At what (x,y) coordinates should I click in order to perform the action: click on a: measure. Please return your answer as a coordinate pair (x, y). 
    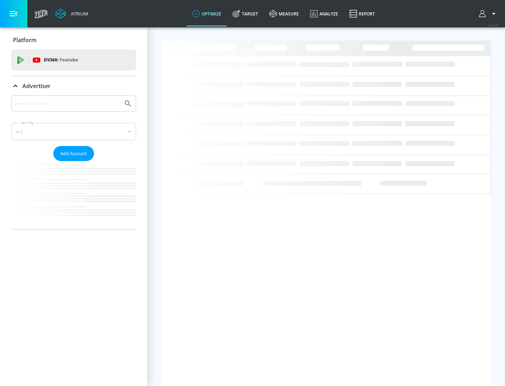
    Looking at the image, I should click on (284, 14).